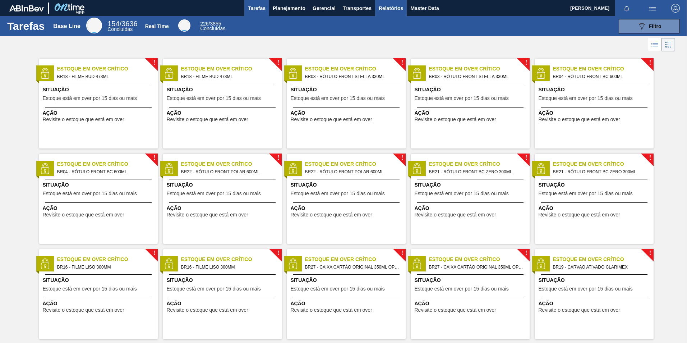 This screenshot has width=687, height=343. What do you see at coordinates (653, 8) in the screenshot?
I see `img: userActions` at bounding box center [653, 8].